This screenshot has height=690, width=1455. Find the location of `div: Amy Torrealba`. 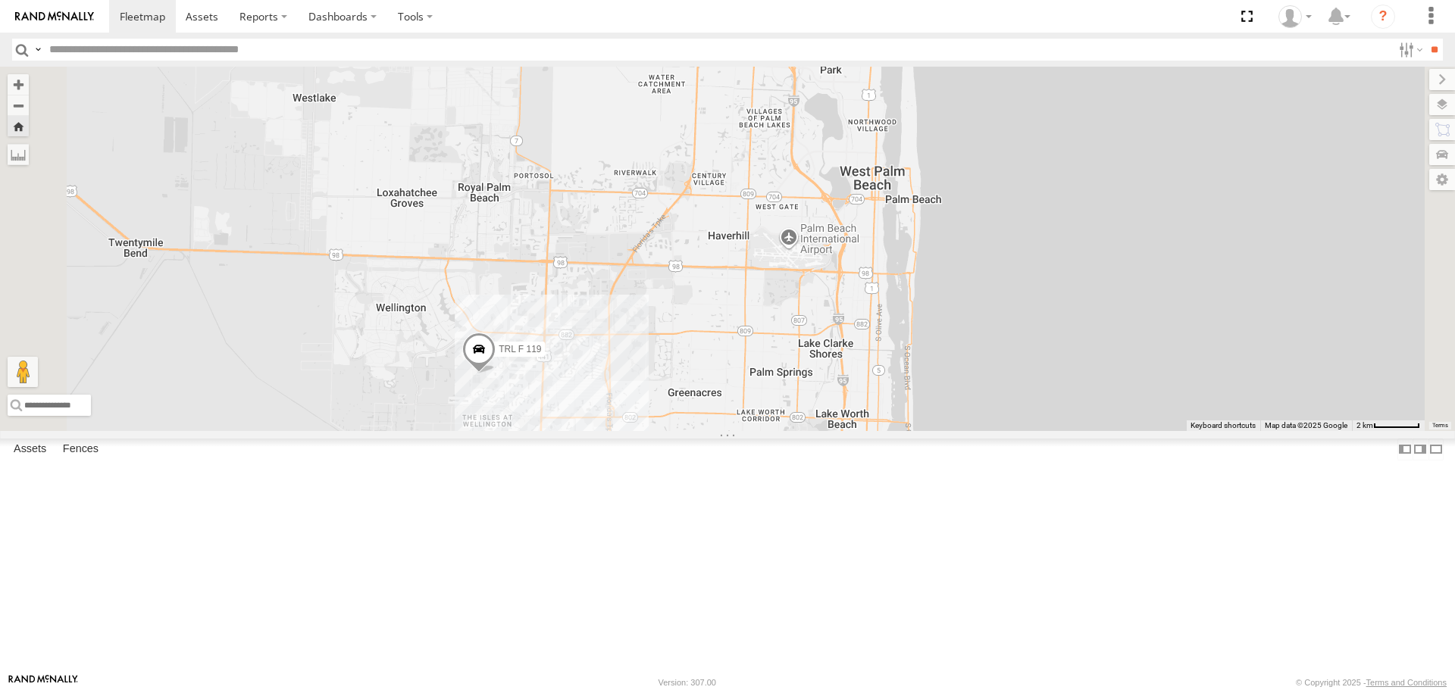

div: Amy Torrealba is located at coordinates (1295, 17).